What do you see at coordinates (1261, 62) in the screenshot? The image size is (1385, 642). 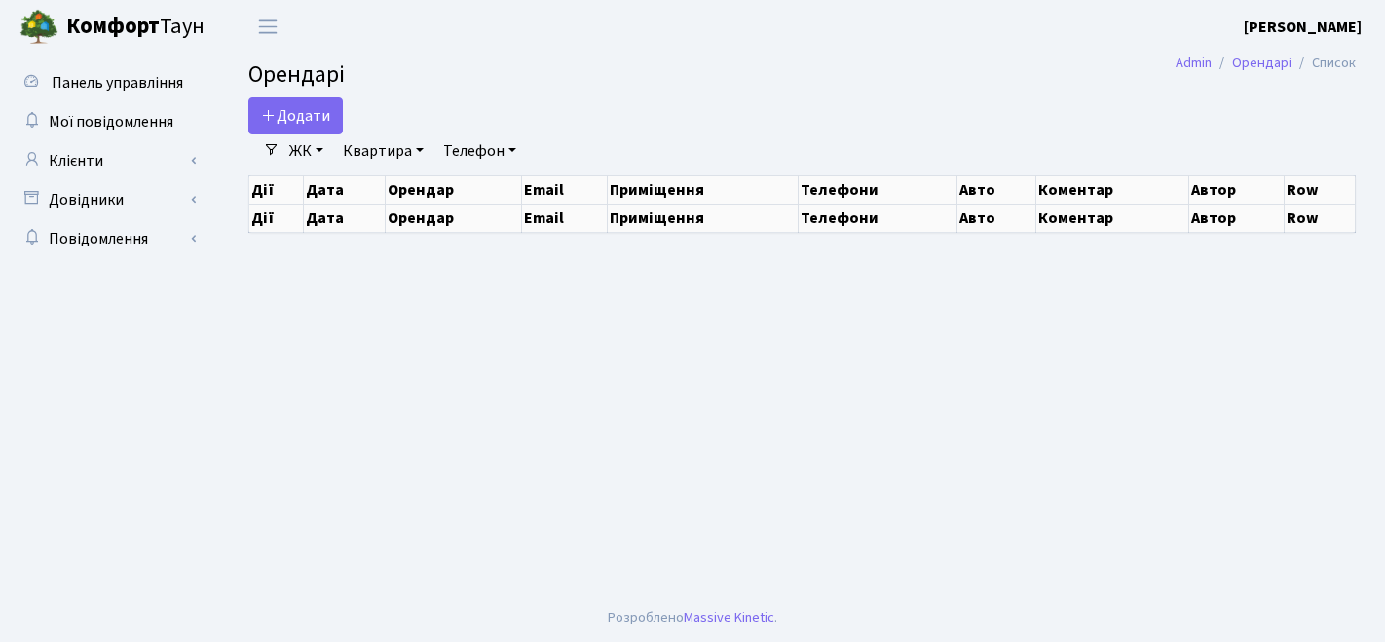 I see `a: Орендарі` at bounding box center [1261, 62].